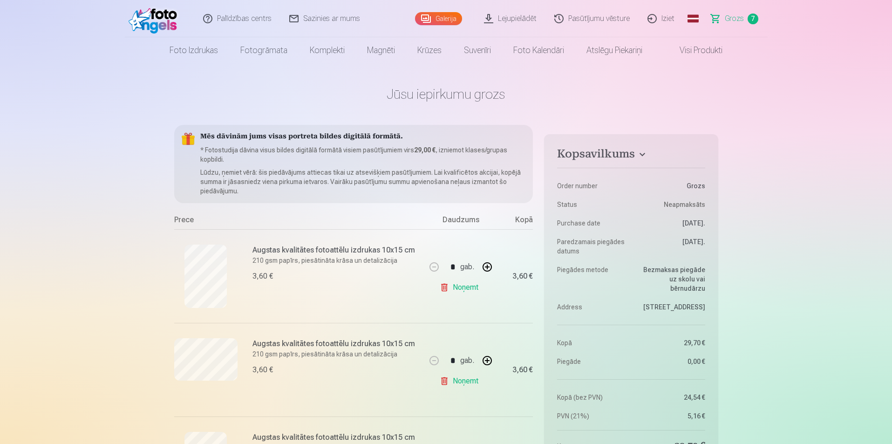  Describe the element at coordinates (670, 343) in the screenshot. I see `dd: 29,70 €` at that location.